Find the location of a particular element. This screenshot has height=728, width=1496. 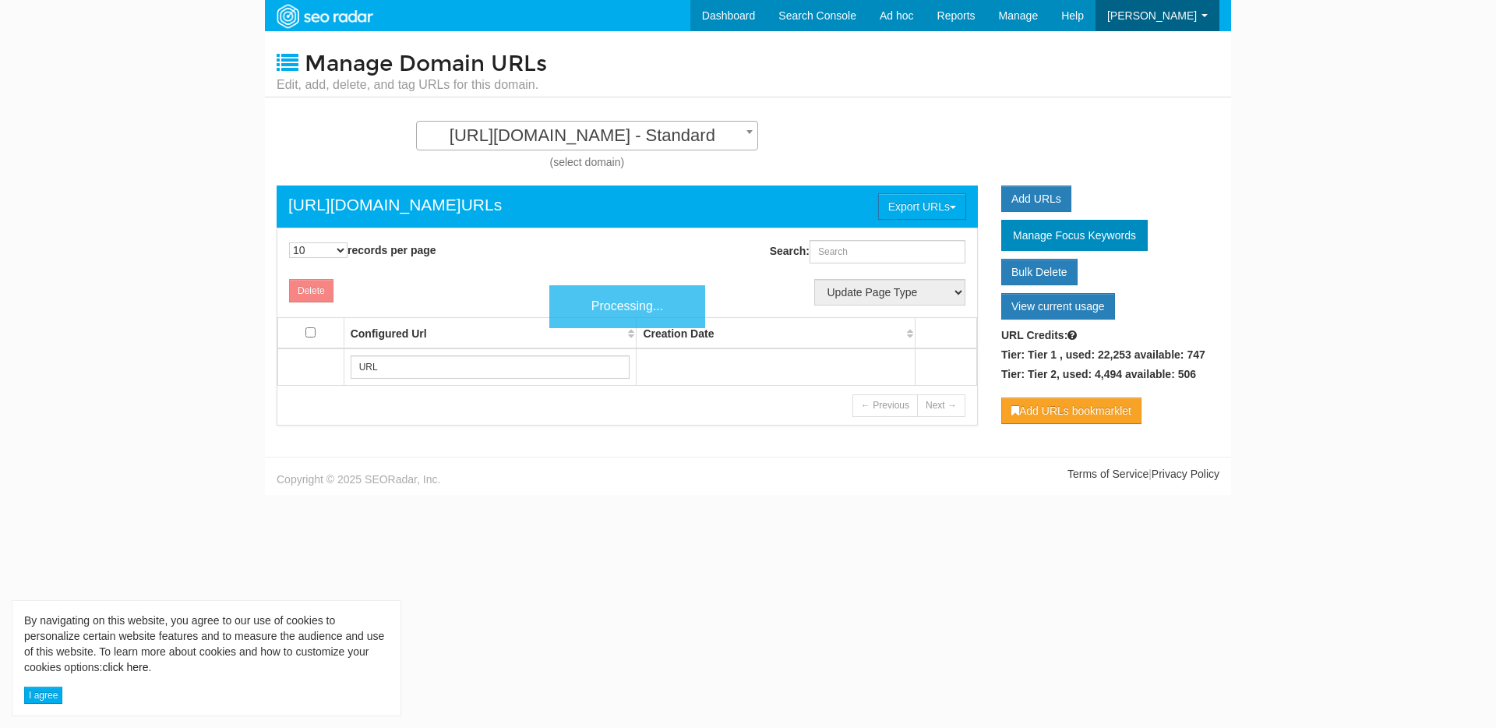

span: Manage Domain URLs is located at coordinates (425, 64).